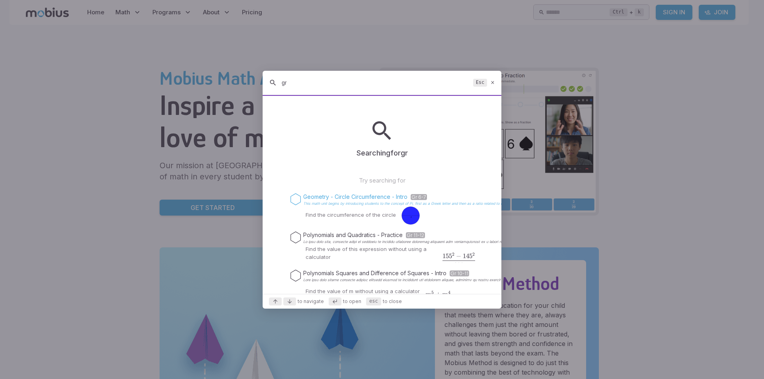 The height and width of the screenshot is (379, 764). I want to click on div: Suggestions, so click(382, 195).